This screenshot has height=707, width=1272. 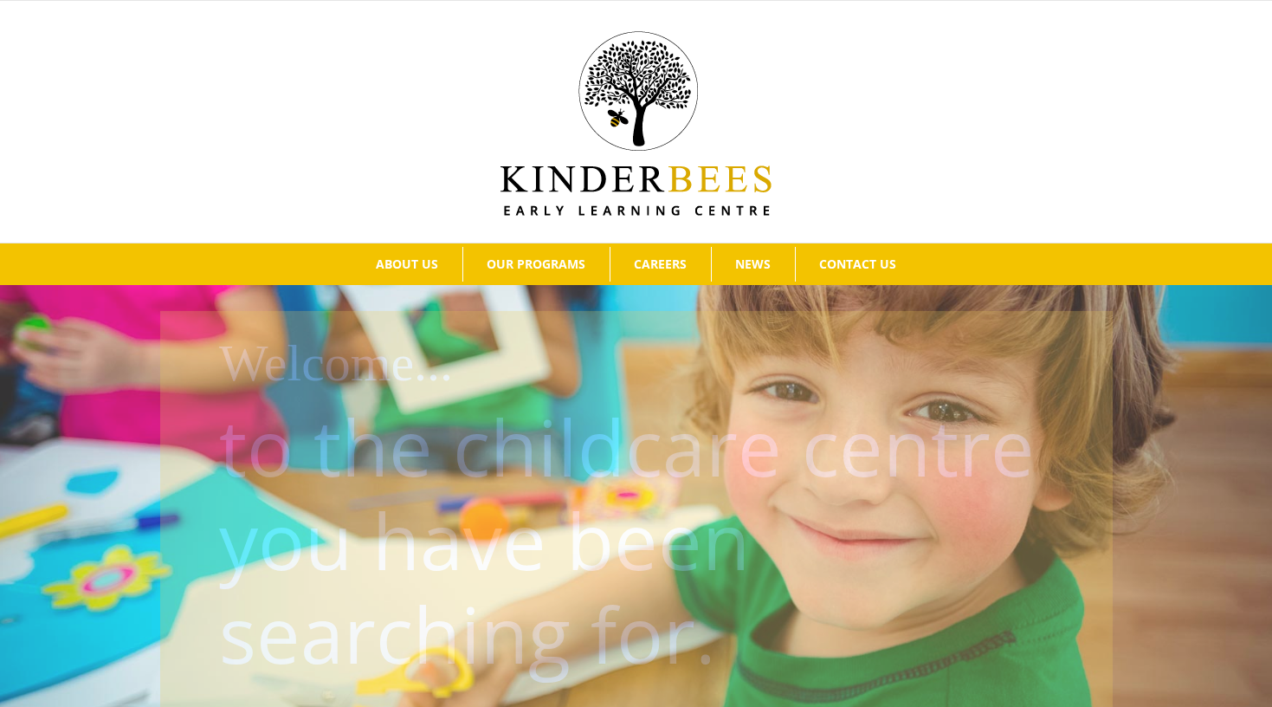 I want to click on span: CONTACT US, so click(x=858, y=264).